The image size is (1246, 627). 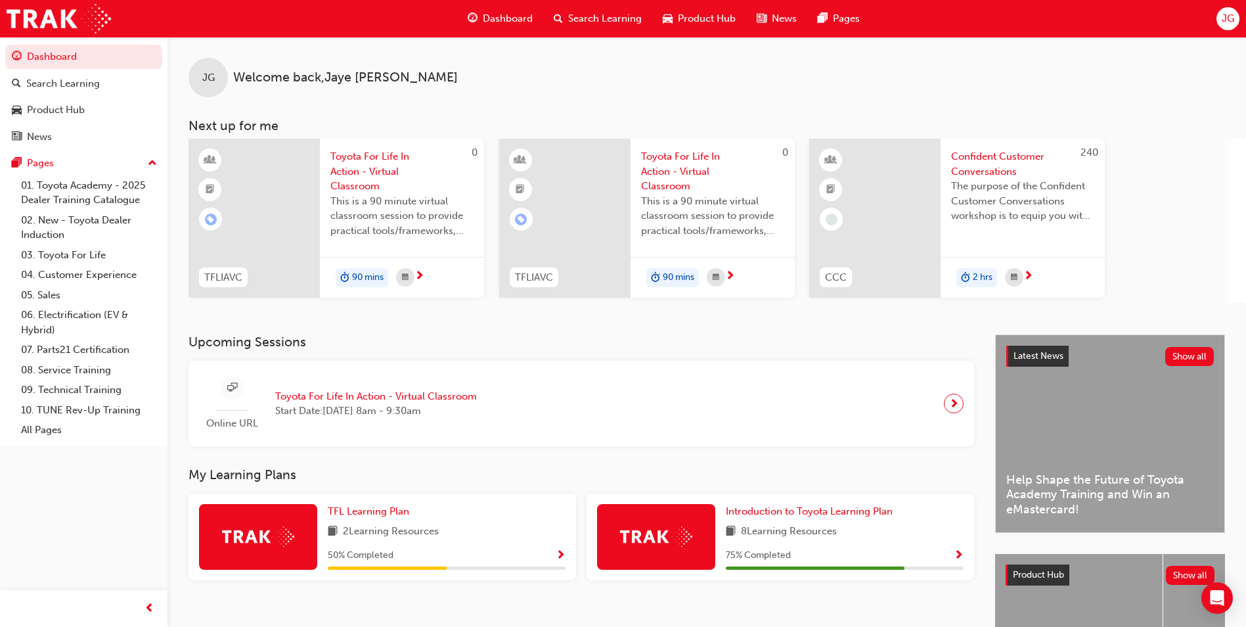 What do you see at coordinates (83, 97) in the screenshot?
I see `button: DashboardSearch LearningProduct HubNews` at bounding box center [83, 97].